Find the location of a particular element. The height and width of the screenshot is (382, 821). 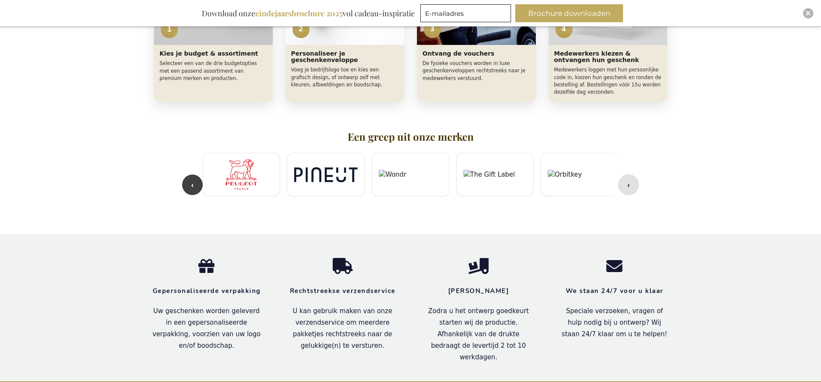

p: Speciale verzoeken, vragen of hulp nodig bij u ontwerp? Wij staan 24/7 klaar om u te helpen! is located at coordinates (614, 322).